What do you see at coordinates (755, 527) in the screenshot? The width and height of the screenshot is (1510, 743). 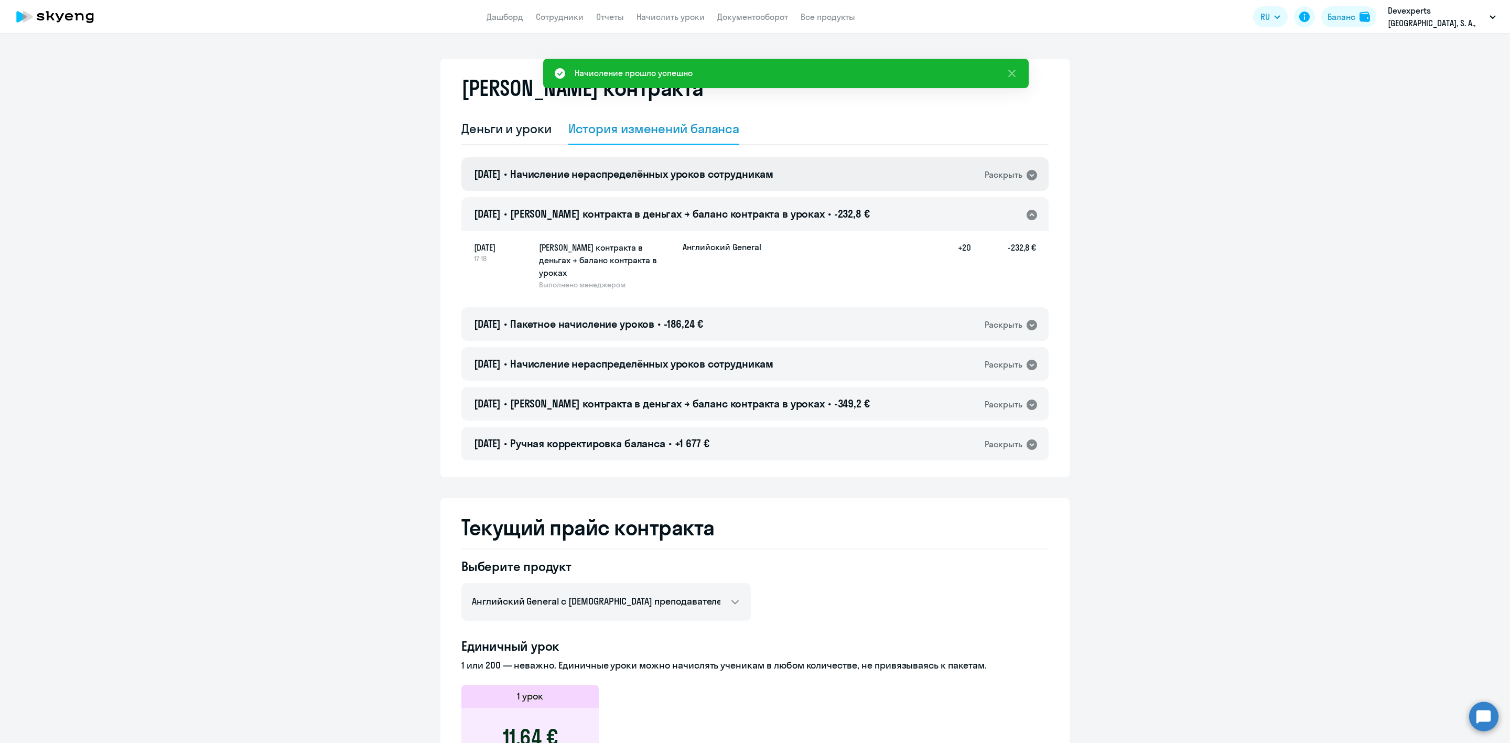 I see `h2: Текущий прайс контракта` at bounding box center [755, 527].